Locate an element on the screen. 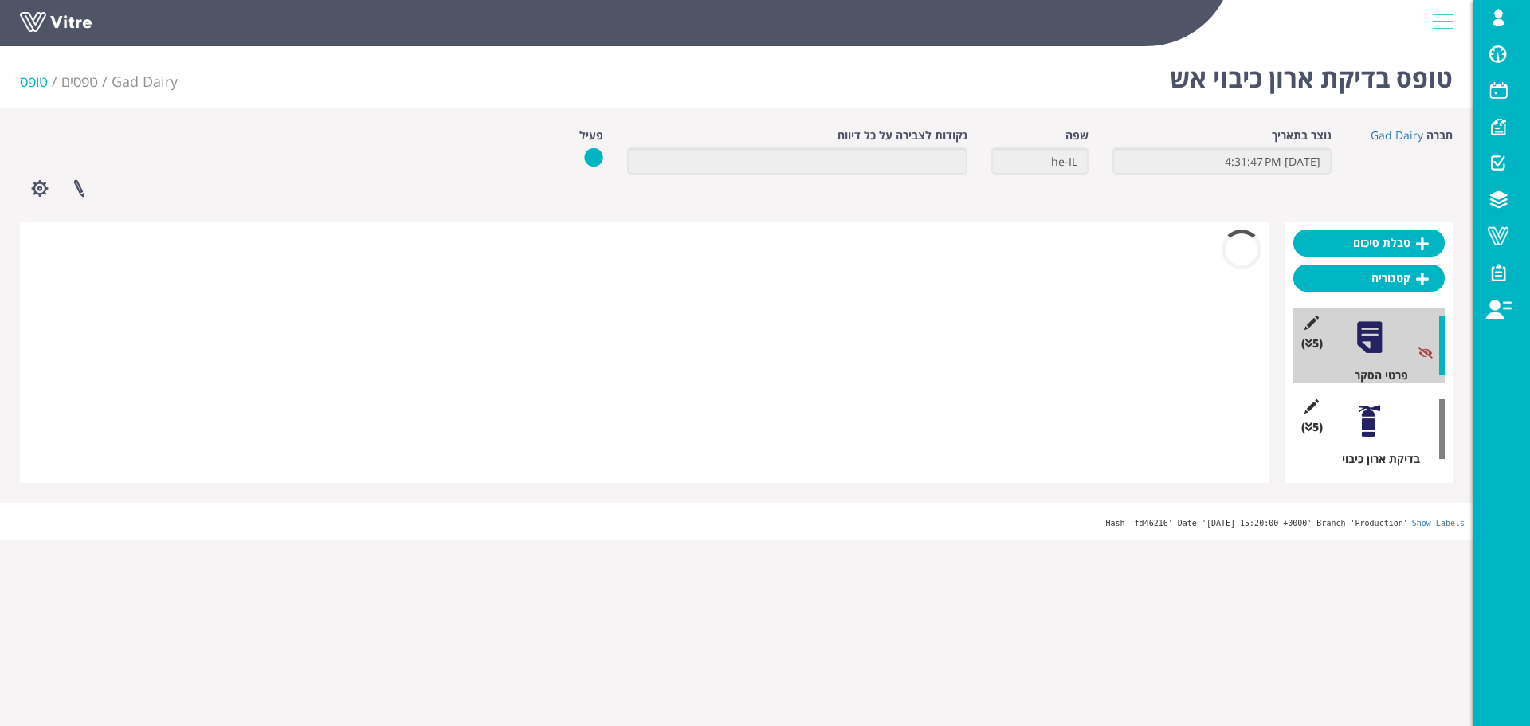 This screenshot has width=1530, height=726. h1: טופס בדיקת ארון כיבוי אש is located at coordinates (1311, 73).